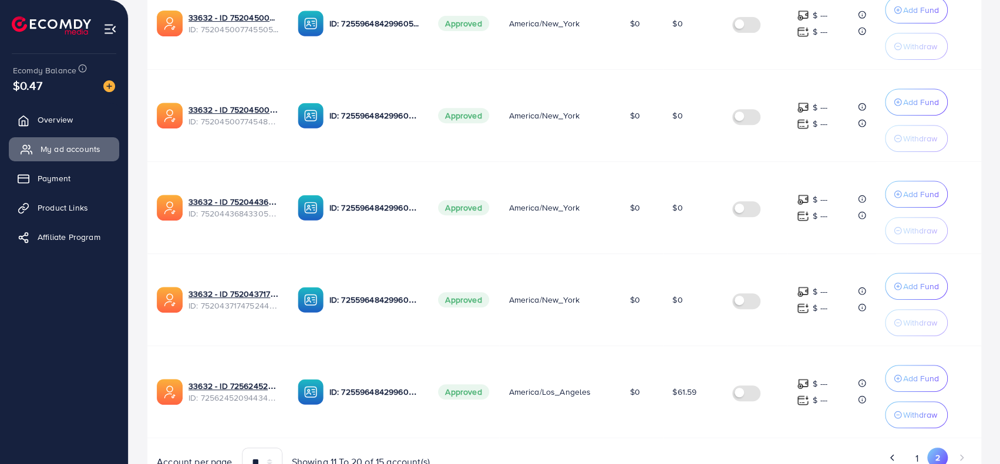  I want to click on span: $61.59, so click(684, 392).